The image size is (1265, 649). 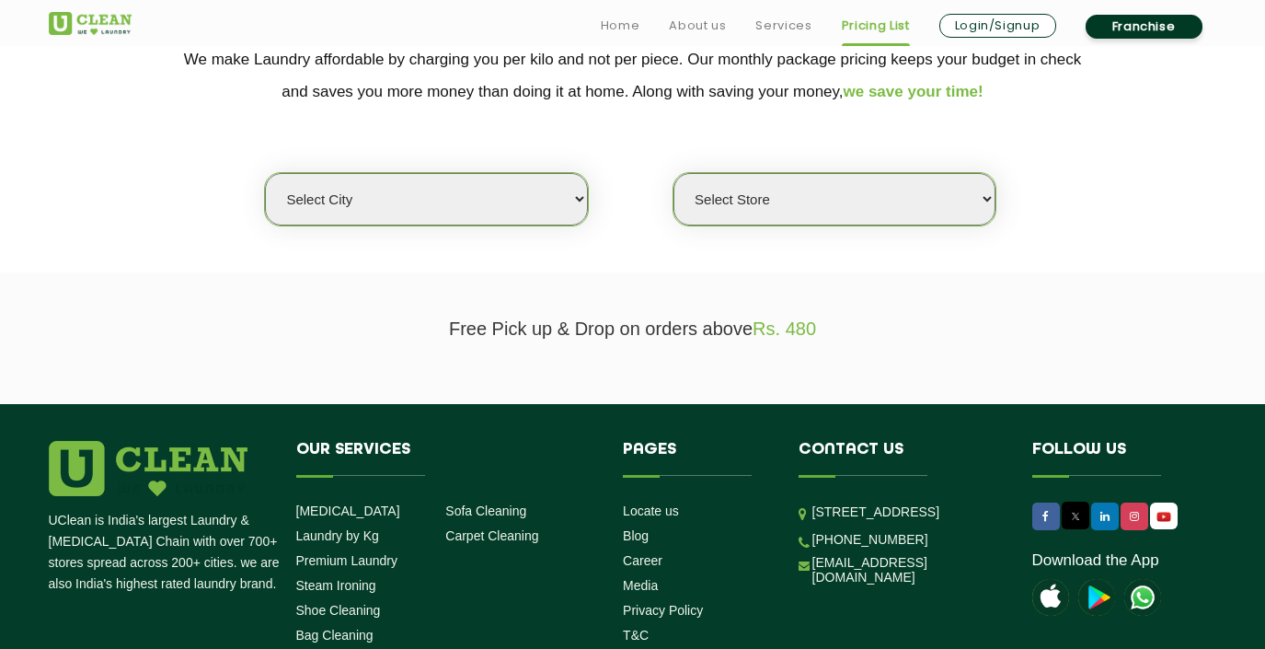 I want to click on a: Steam Ironing, so click(x=336, y=585).